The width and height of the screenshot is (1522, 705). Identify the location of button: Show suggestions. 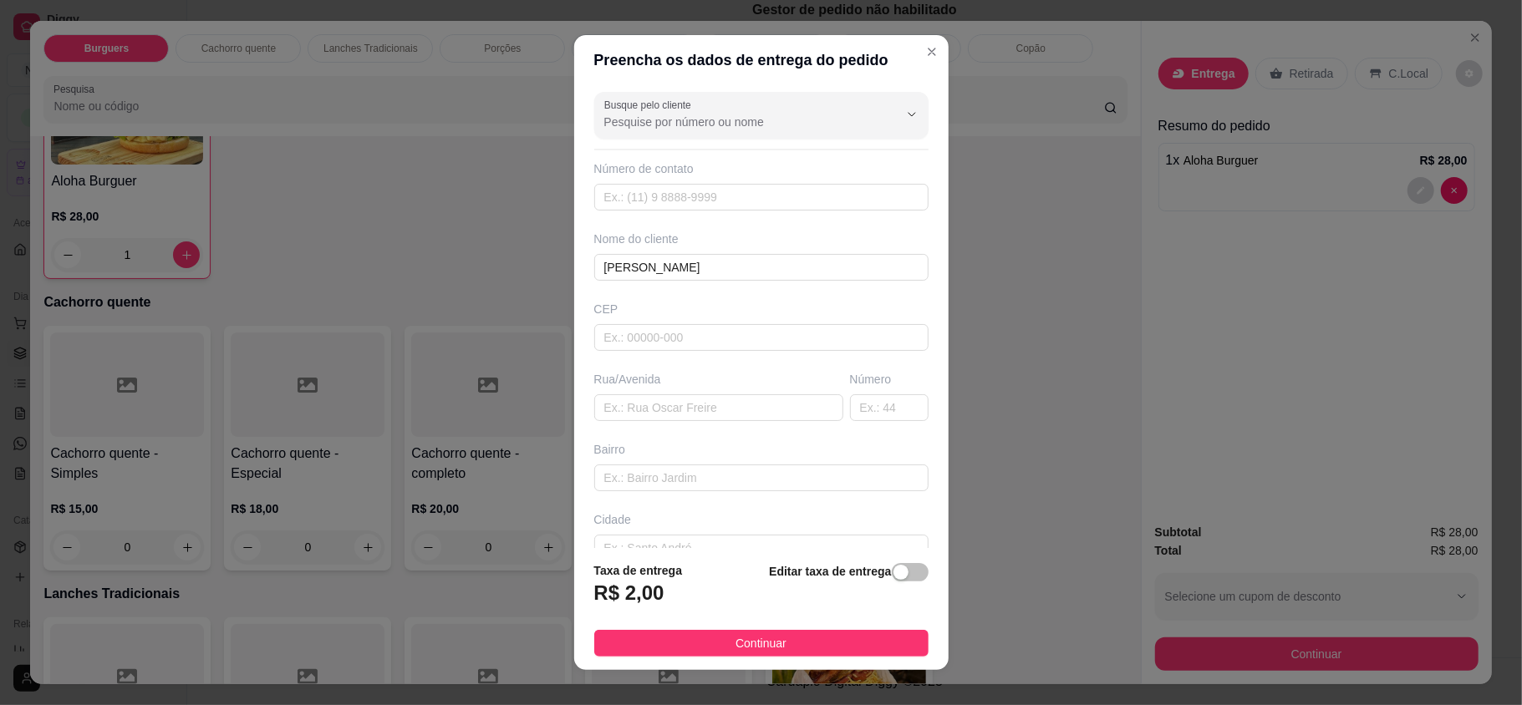
(912, 114).